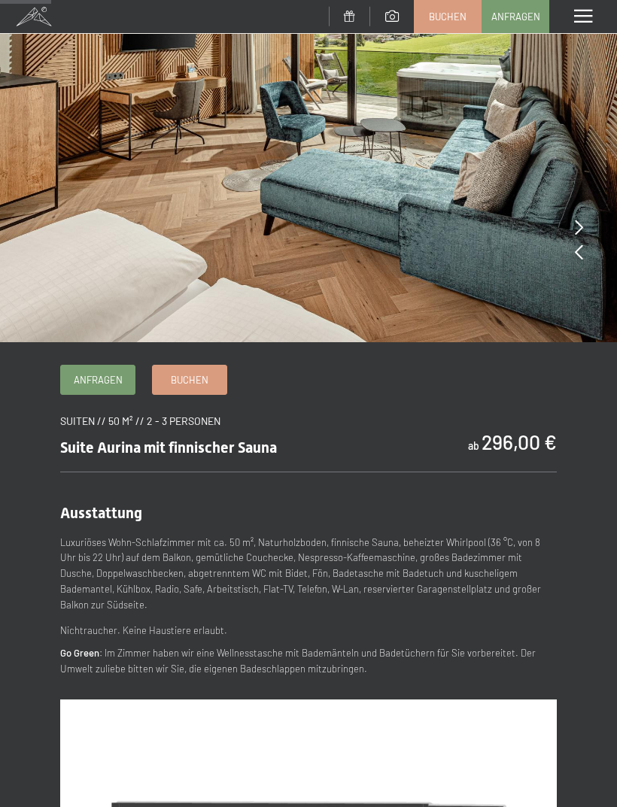 This screenshot has width=617, height=807. I want to click on p: : Im Zimmer haben wir eine Wellnesstasche mit Bademänteln und Badetüchern für Sie vorbereitet. De..., so click(309, 661).